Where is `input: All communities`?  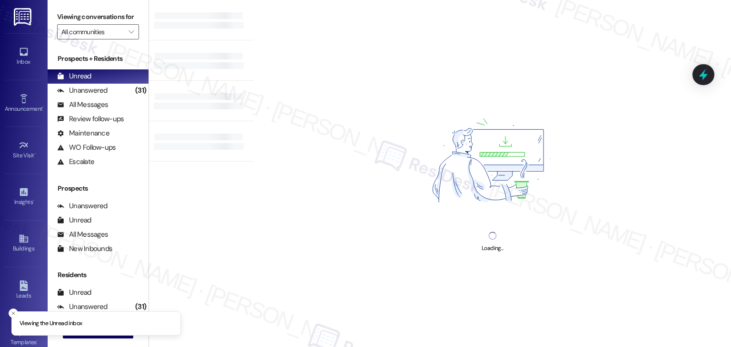
input: All communities is located at coordinates (92, 32).